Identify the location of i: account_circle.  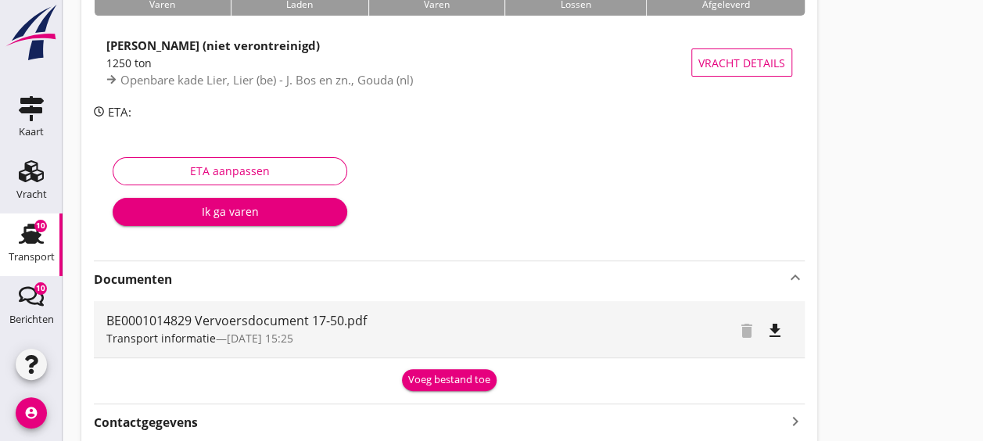
(31, 413).